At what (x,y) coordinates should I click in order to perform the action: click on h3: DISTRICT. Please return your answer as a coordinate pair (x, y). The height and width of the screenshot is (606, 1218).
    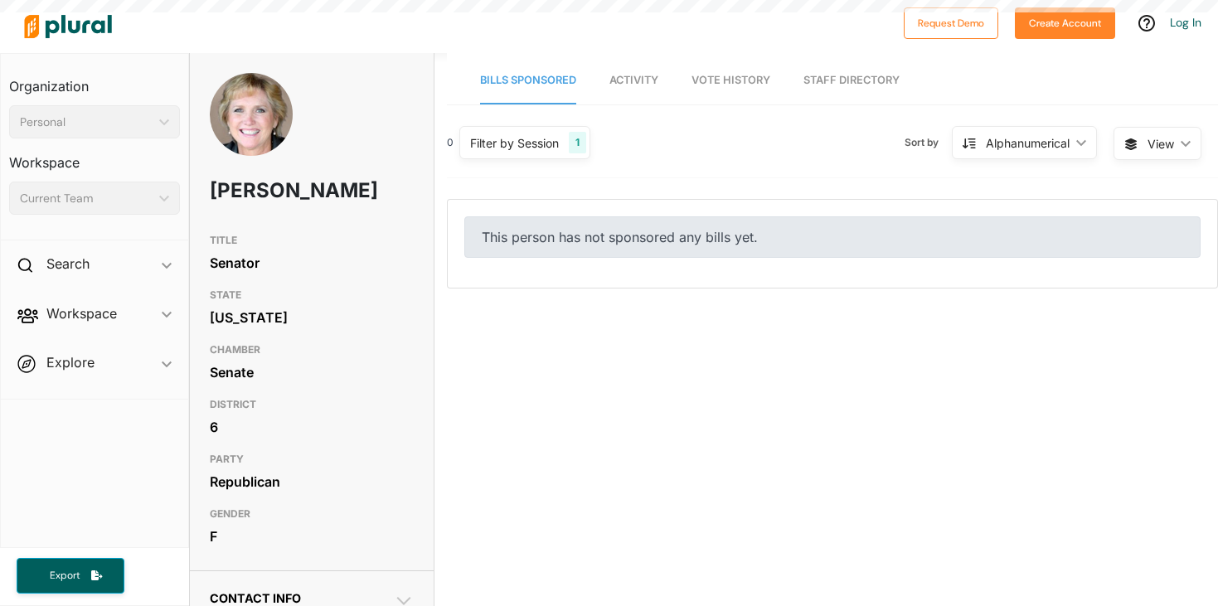
    Looking at the image, I should click on (311, 405).